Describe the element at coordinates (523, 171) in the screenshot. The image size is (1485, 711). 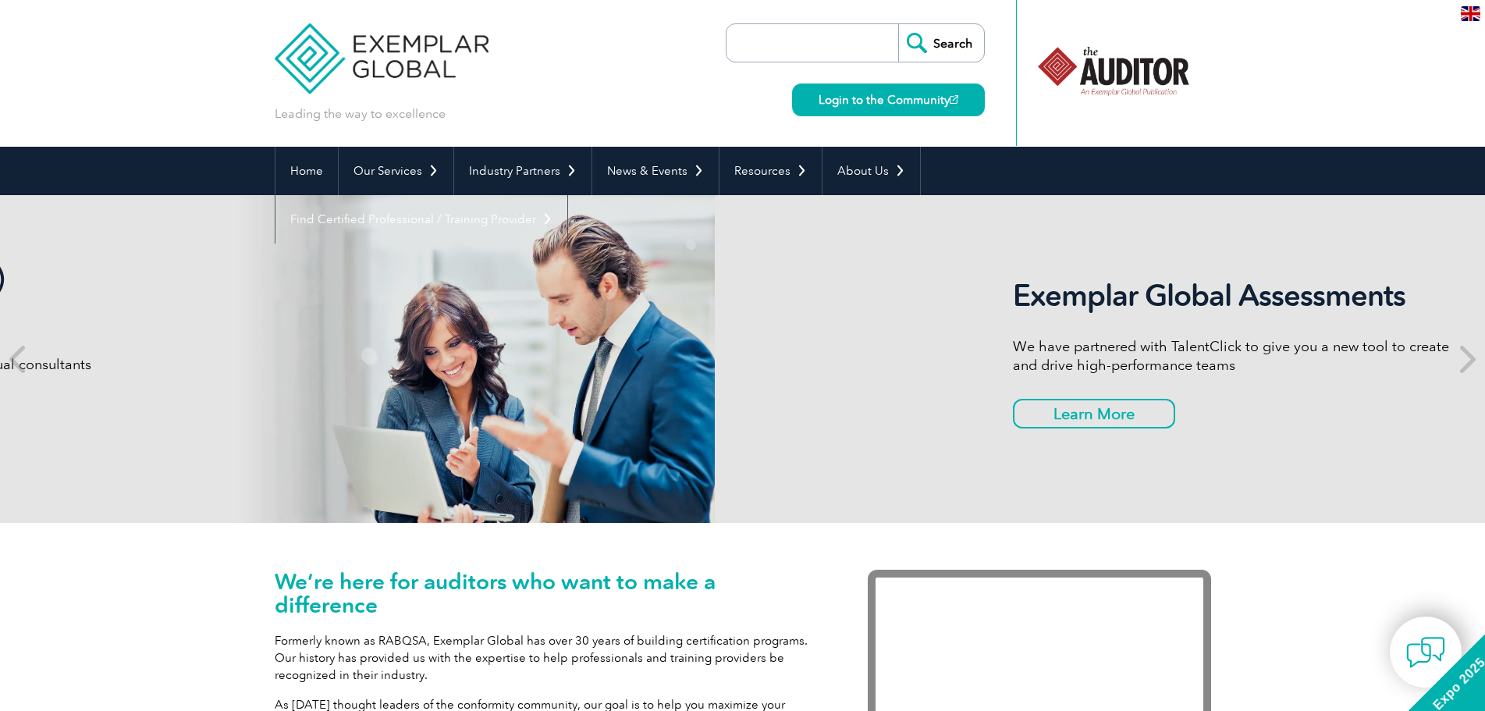
I see `a: Industry Partners` at that location.